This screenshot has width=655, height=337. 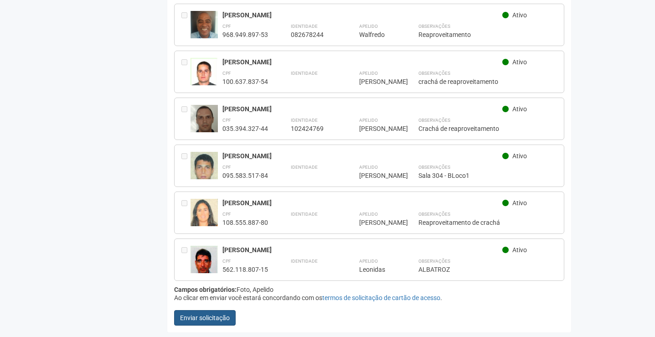 I want to click on strong: Campos obrigatórios:, so click(x=205, y=289).